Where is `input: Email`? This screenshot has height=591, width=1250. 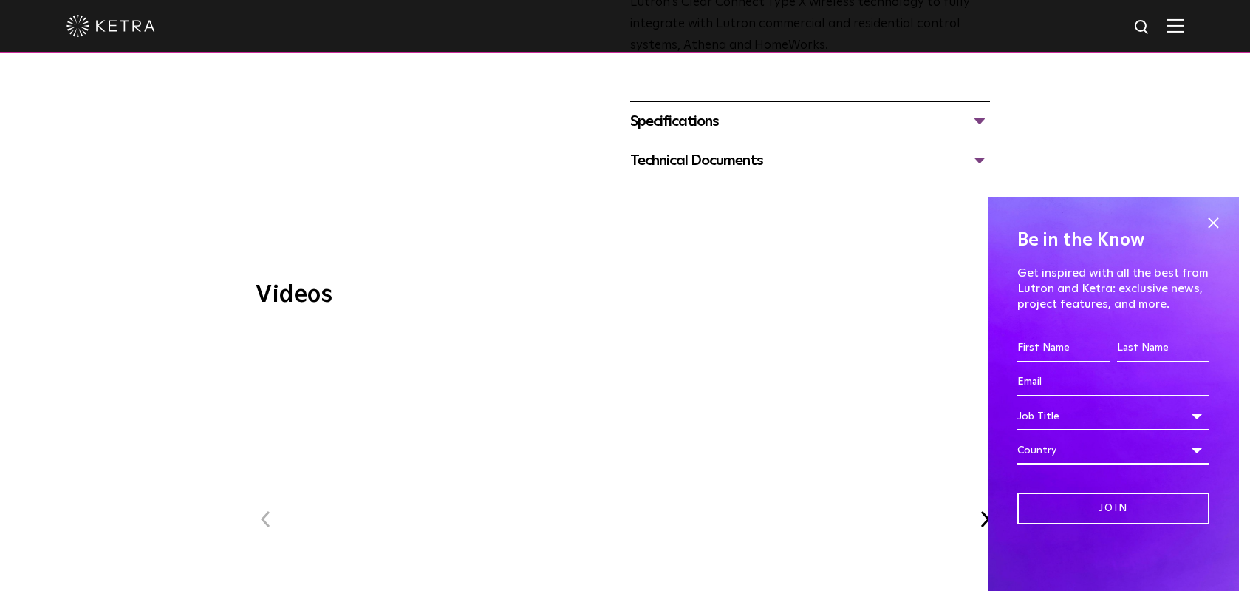
input: Email is located at coordinates (1114, 382).